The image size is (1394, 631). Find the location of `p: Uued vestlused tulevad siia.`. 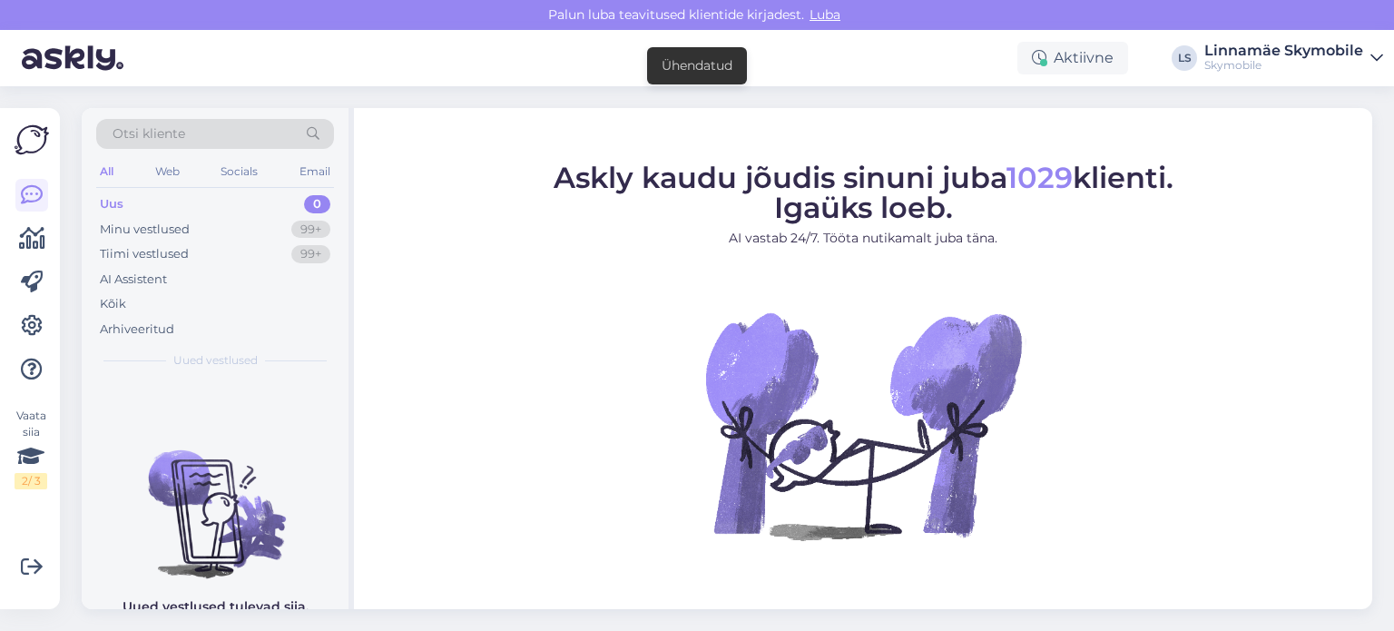

p: Uued vestlused tulevad siia. is located at coordinates (215, 606).